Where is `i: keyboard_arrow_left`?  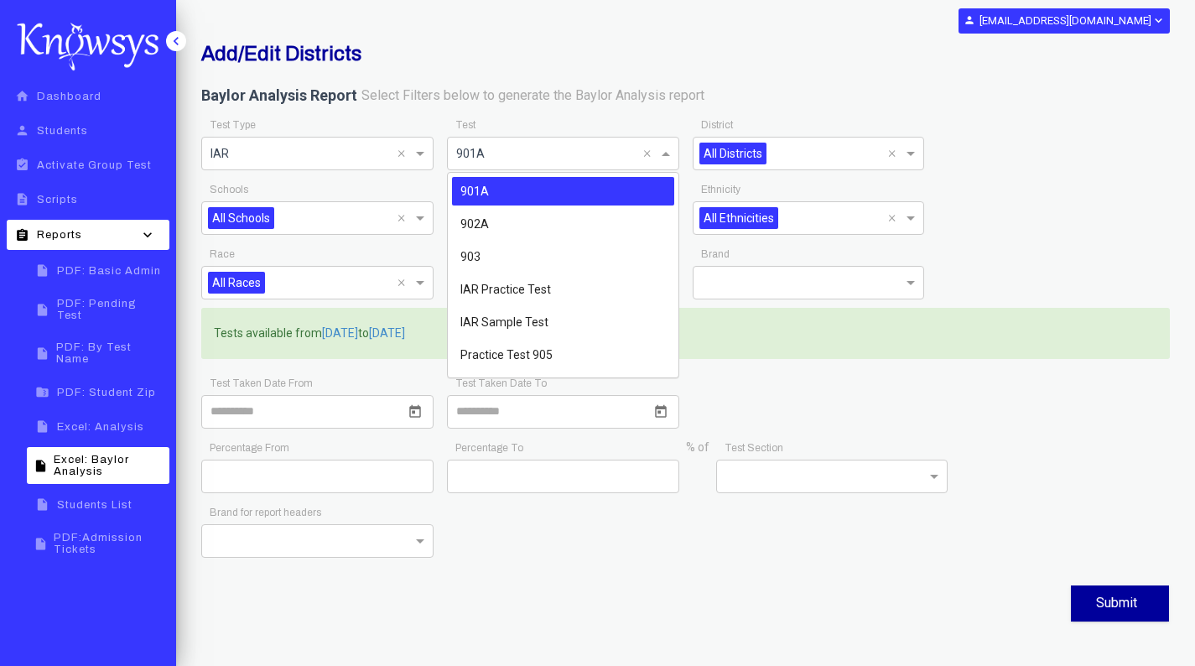
i: keyboard_arrow_left is located at coordinates (176, 41).